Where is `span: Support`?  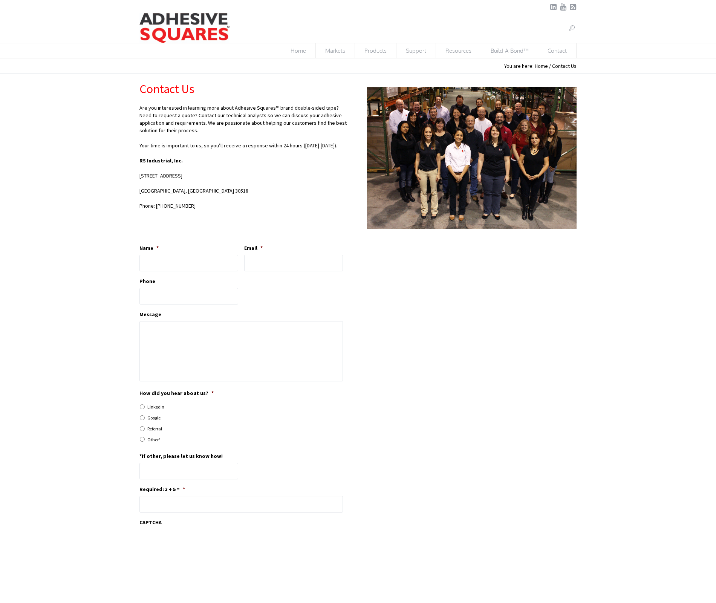 span: Support is located at coordinates (416, 50).